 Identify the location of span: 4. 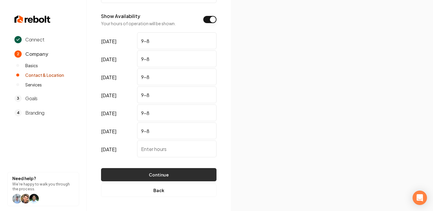
(18, 113).